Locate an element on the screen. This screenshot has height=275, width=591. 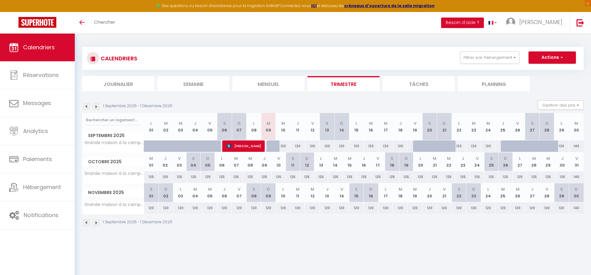
span: Calendriers is located at coordinates (39, 47).